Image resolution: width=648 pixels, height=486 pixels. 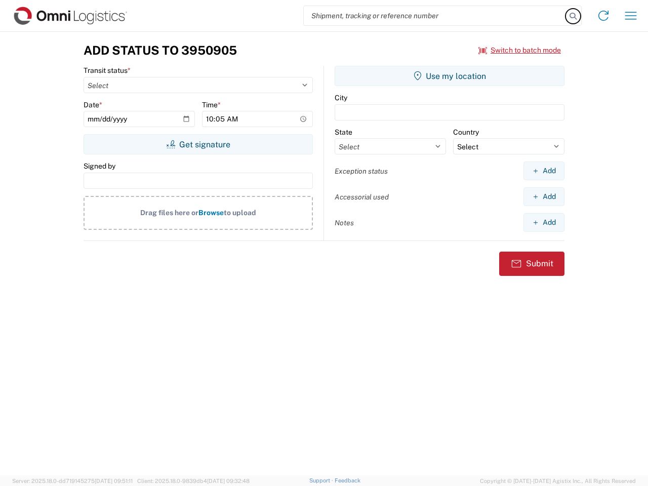 I want to click on a: Feedback, so click(x=347, y=480).